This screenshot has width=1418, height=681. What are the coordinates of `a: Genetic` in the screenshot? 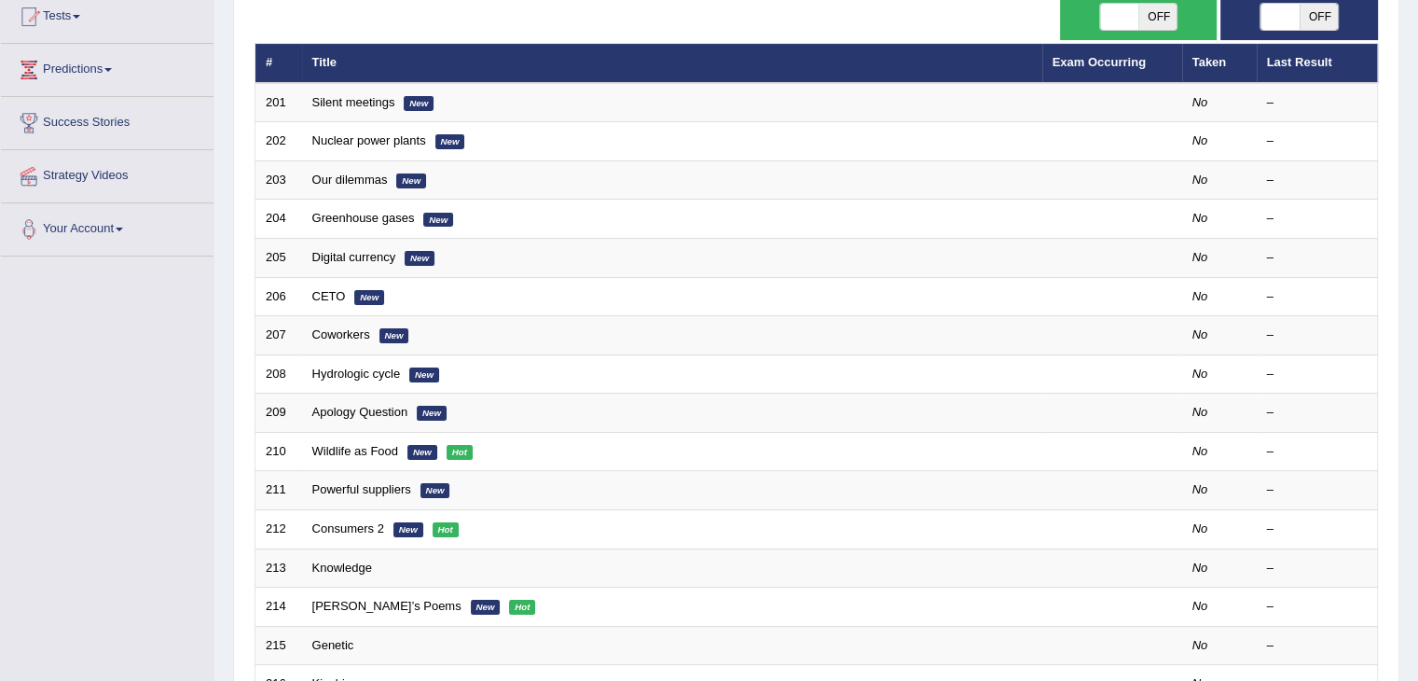 It's located at (333, 644).